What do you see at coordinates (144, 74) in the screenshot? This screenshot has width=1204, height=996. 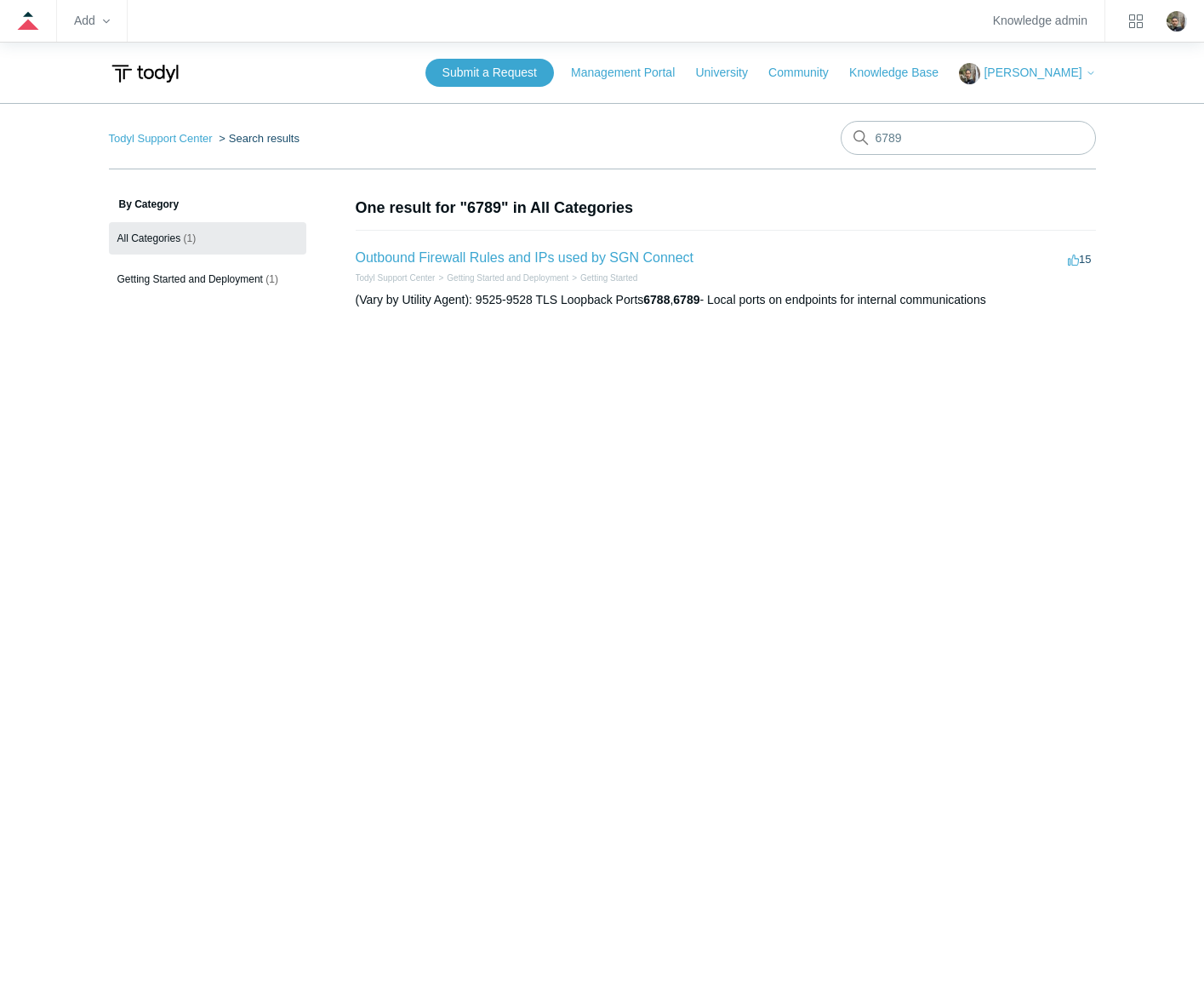 I see `img: Todyl Support Center Help Center home page` at bounding box center [144, 74].